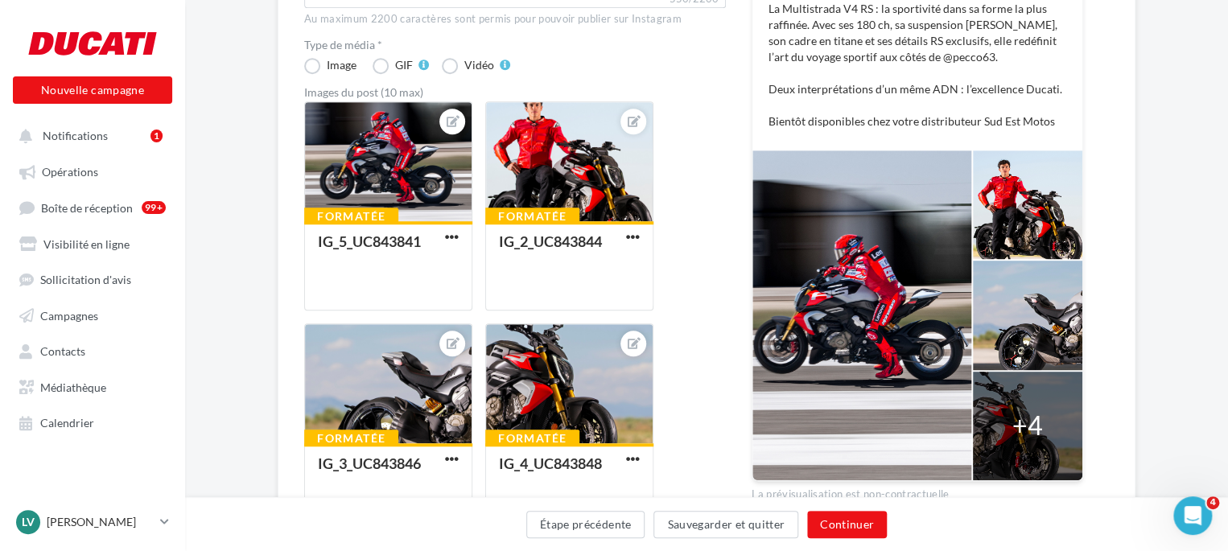 The width and height of the screenshot is (1228, 551). I want to click on a: Contacts, so click(93, 350).